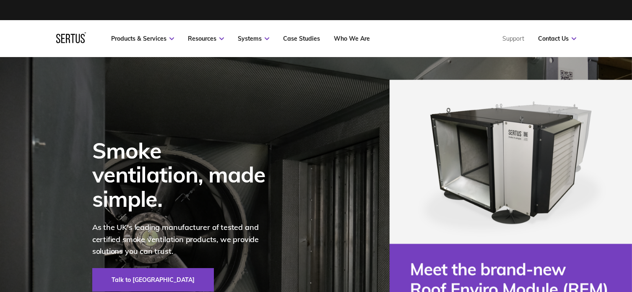 Image resolution: width=632 pixels, height=292 pixels. Describe the element at coordinates (557, 39) in the screenshot. I see `a: Contact Us` at that location.